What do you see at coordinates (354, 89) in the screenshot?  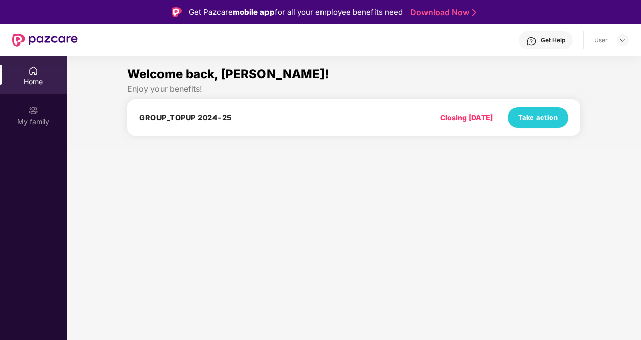 I see `div: Enjoy your benefits!` at bounding box center [354, 89].